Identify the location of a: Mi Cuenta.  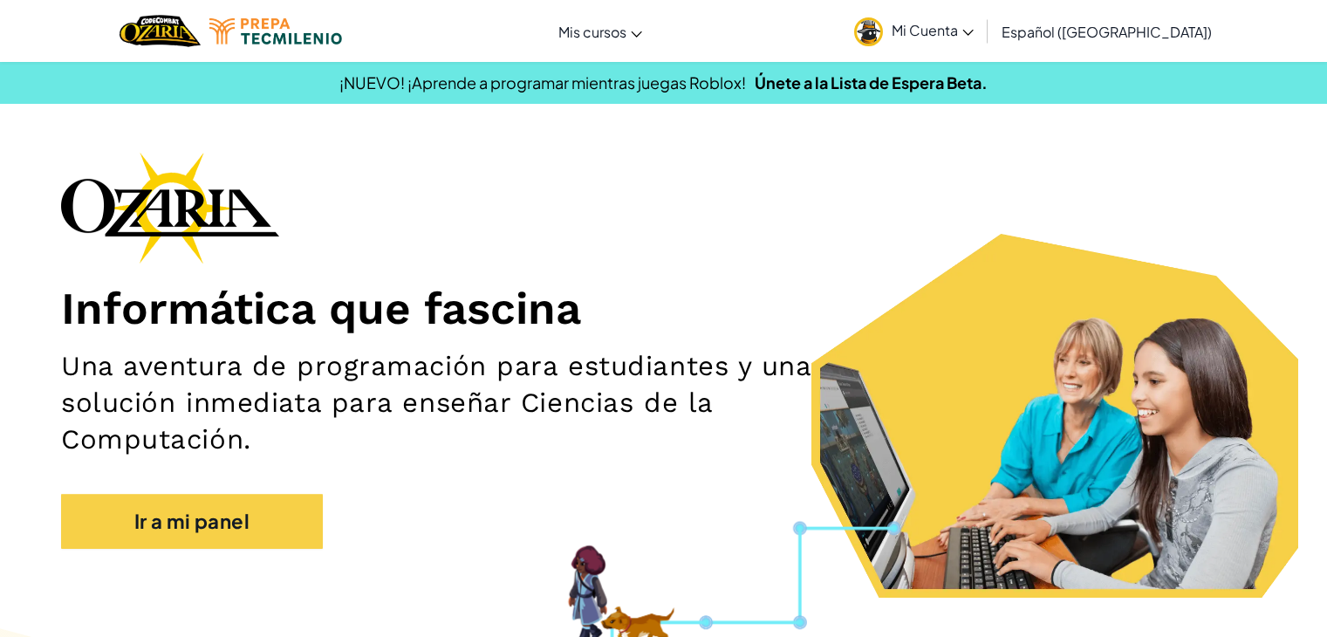
(913, 31).